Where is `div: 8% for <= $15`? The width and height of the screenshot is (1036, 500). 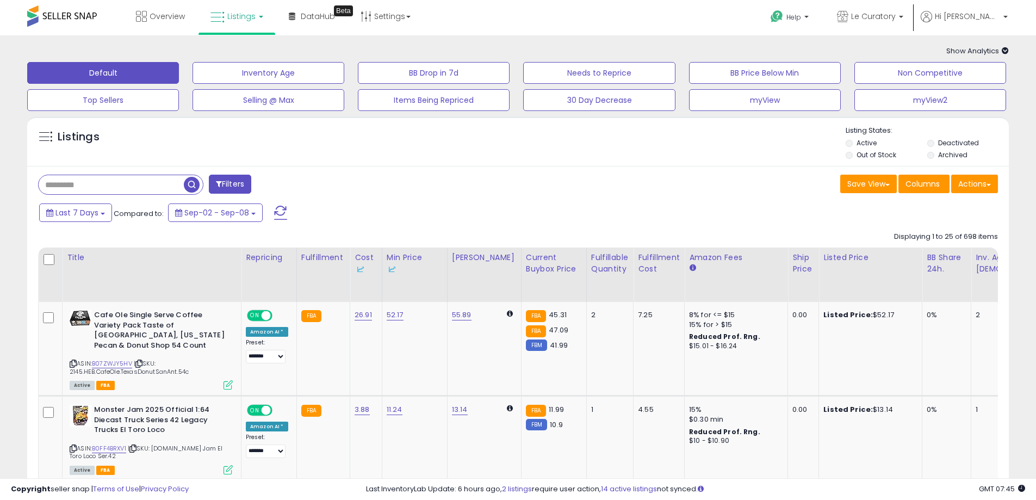
div: 8% for <= $15 is located at coordinates (734, 315).